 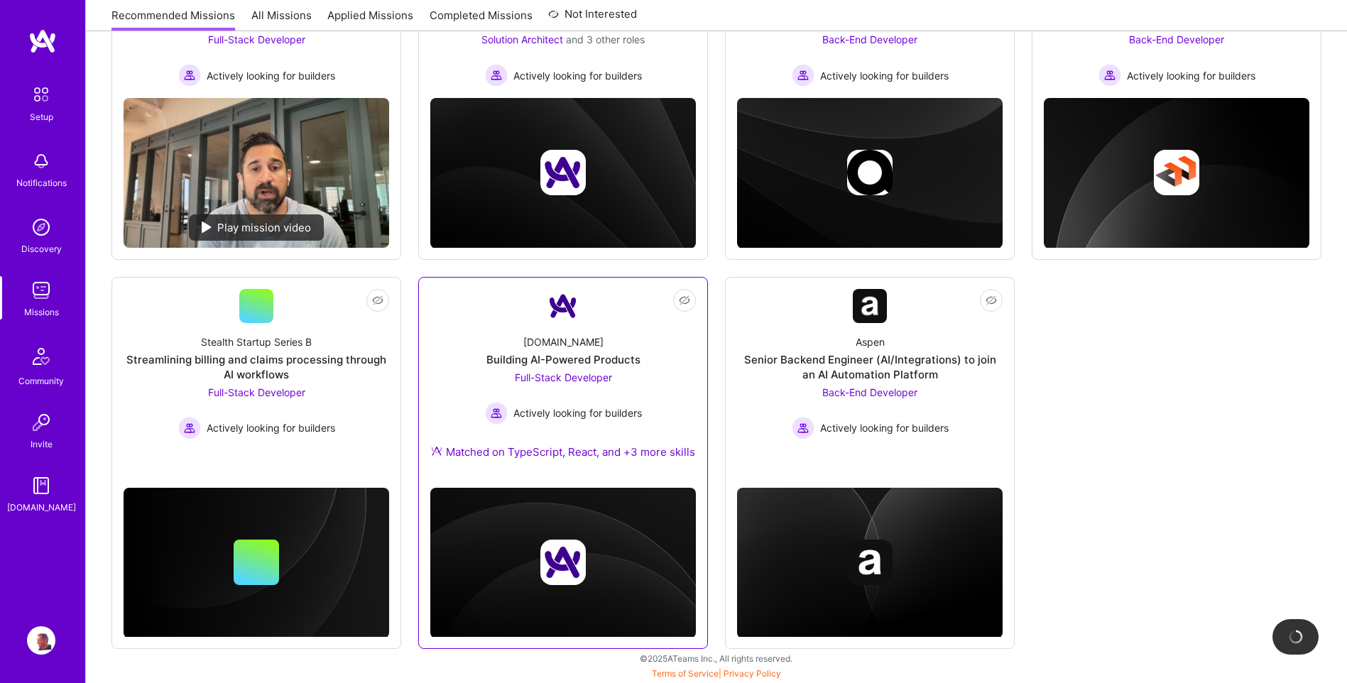 I want to click on img: Ateam Purple Icon, so click(x=437, y=451).